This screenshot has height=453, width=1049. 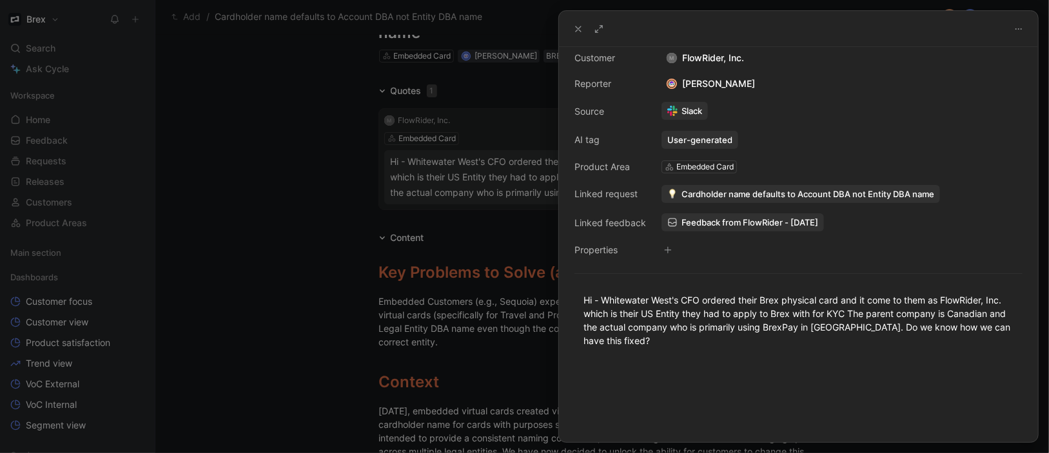 What do you see at coordinates (685, 111) in the screenshot?
I see `a: Slack` at bounding box center [685, 111].